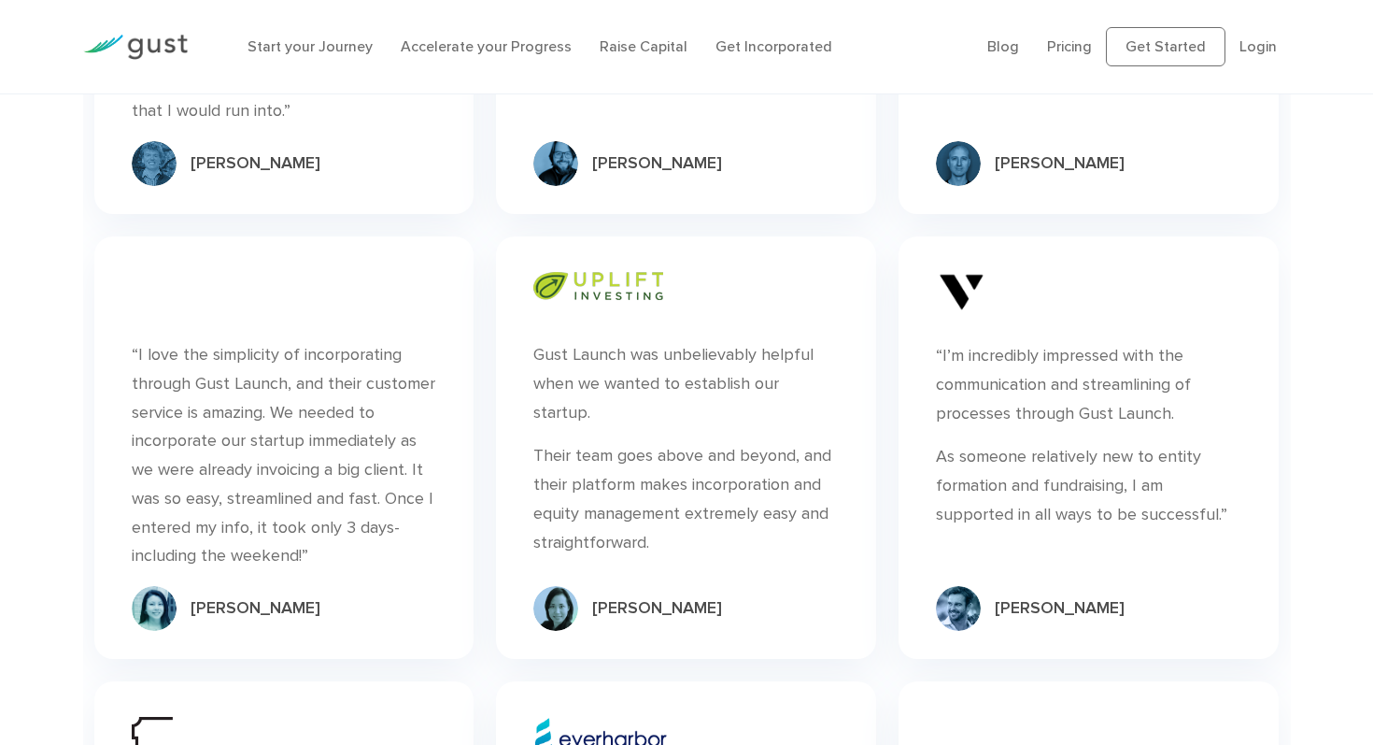  I want to click on a: Blog, so click(1003, 46).